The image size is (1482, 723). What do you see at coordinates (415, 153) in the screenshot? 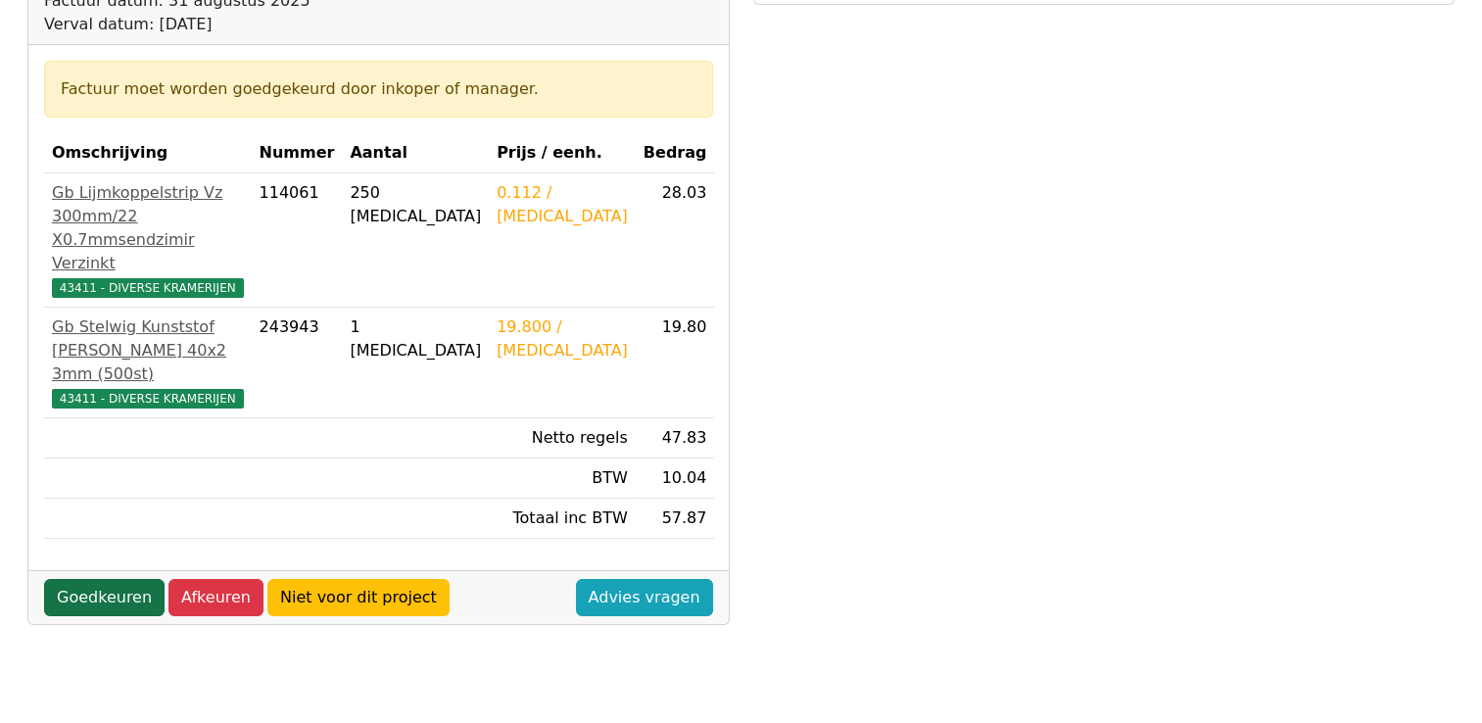
I see `th: Aantal` at bounding box center [415, 153].